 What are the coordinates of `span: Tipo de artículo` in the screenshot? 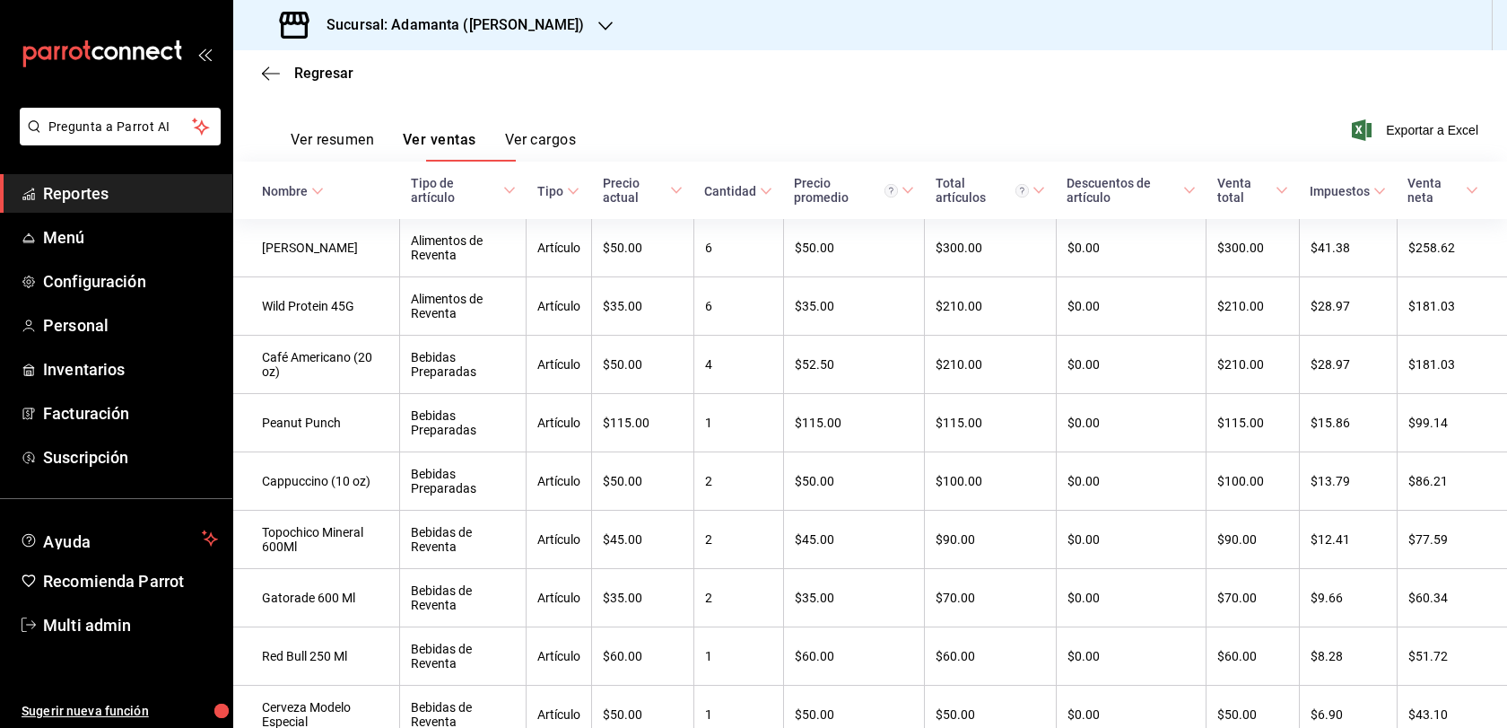 It's located at (463, 190).